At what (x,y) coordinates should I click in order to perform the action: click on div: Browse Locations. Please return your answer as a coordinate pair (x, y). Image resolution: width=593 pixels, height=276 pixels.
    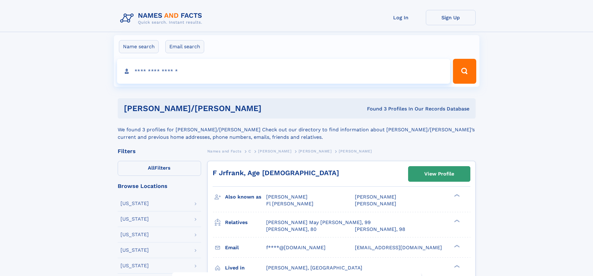
    Looking at the image, I should click on (159, 186).